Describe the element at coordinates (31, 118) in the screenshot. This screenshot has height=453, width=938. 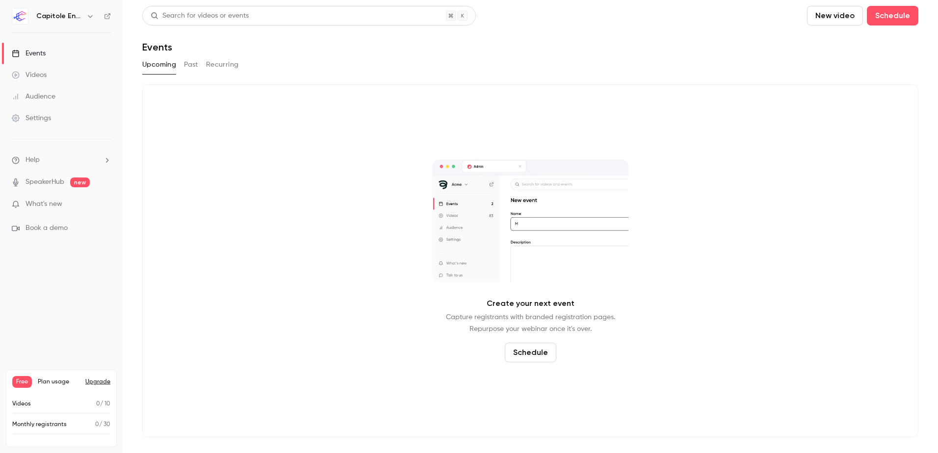
I see `div: Settings` at that location.